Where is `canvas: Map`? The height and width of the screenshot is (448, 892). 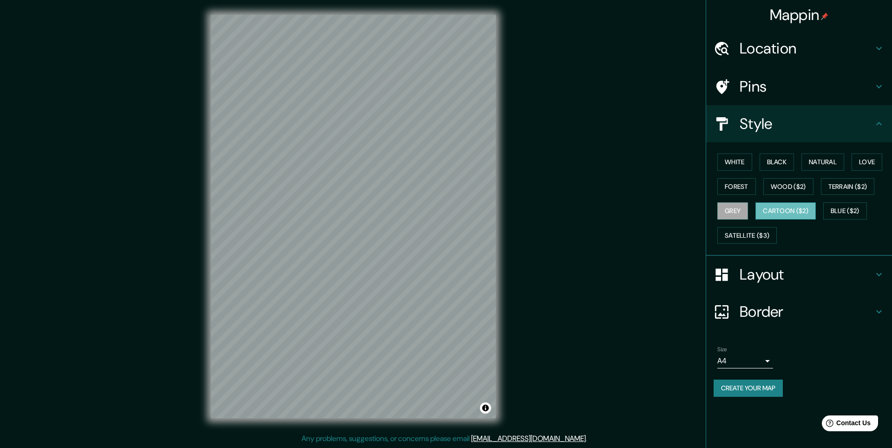 canvas: Map is located at coordinates (353, 216).